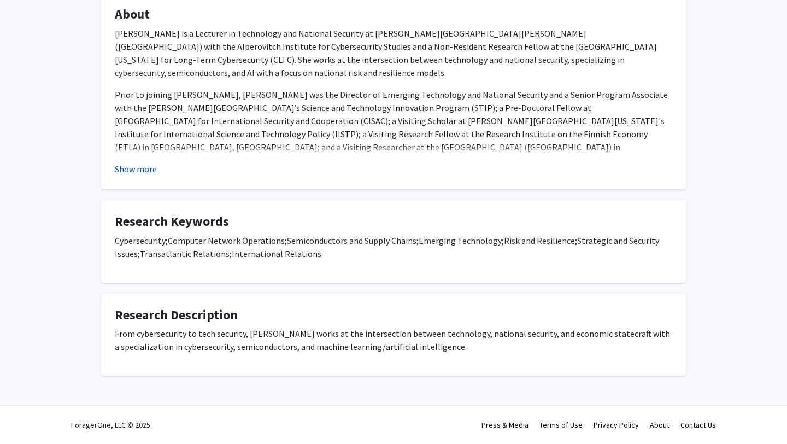  I want to click on a: Privacy Policy, so click(616, 425).